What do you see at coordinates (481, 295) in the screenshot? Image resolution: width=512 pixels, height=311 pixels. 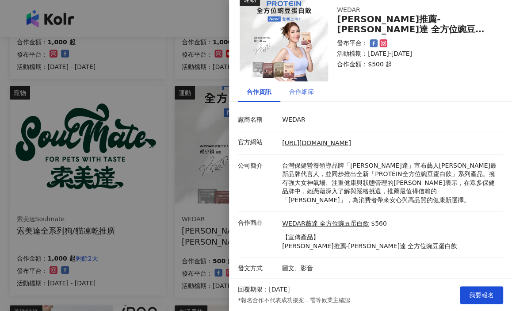 I see `button: 我要報名` at bounding box center [481, 295].